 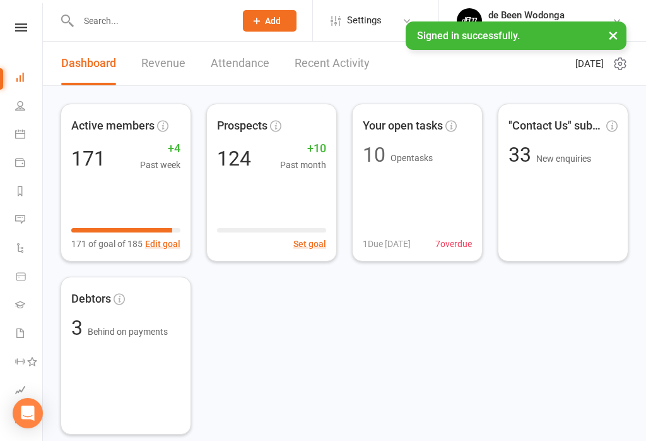 I want to click on span: 33, so click(x=523, y=155).